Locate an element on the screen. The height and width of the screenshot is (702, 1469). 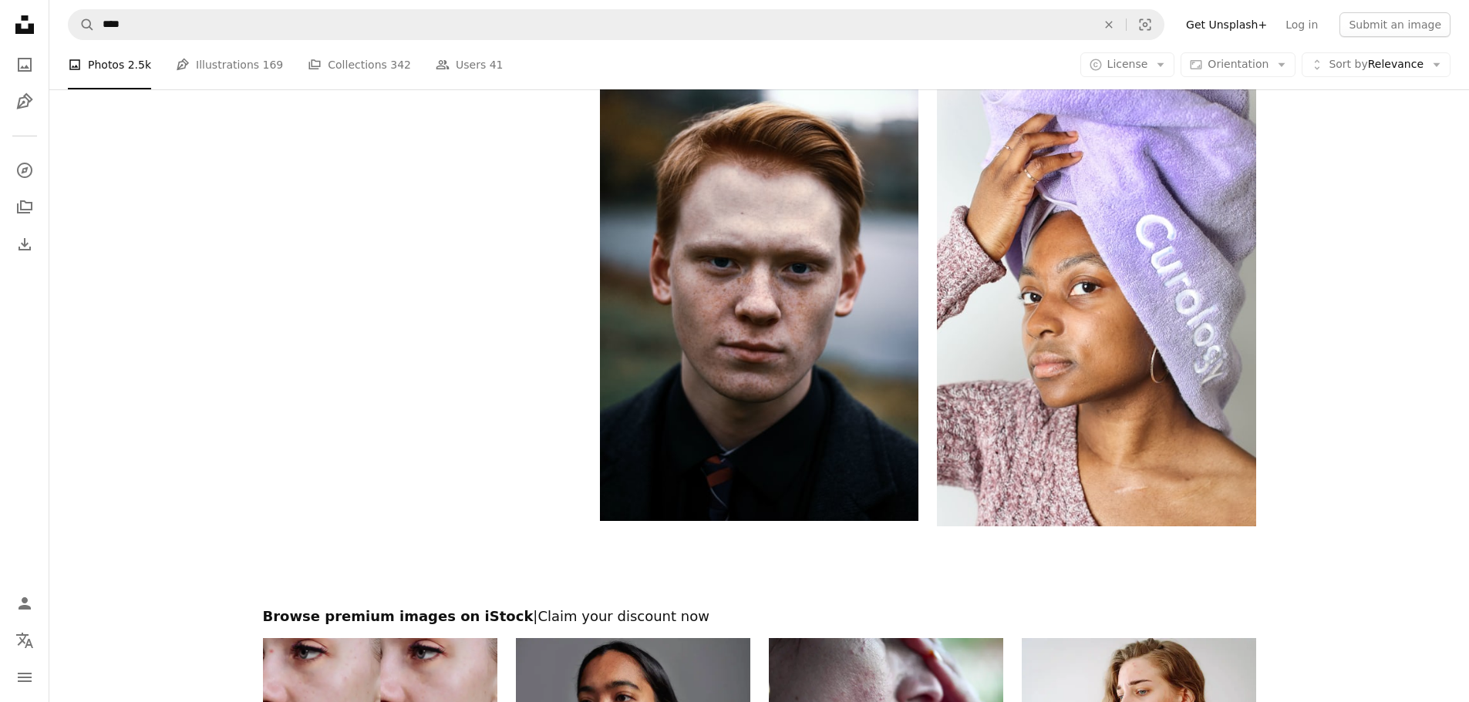
button: Sort byRelevance is located at coordinates (1376, 65).